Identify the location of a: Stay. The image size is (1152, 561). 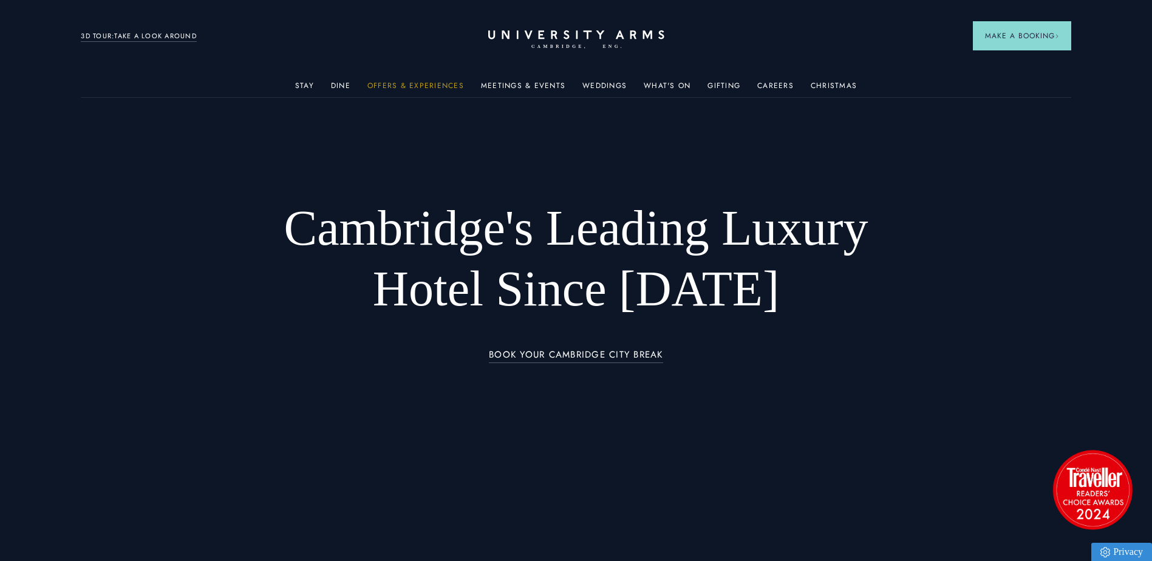
(304, 89).